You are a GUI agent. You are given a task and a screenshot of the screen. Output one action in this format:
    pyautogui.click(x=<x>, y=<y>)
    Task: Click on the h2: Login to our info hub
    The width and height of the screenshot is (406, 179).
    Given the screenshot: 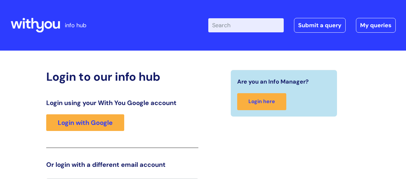 What is the action you would take?
    pyautogui.click(x=122, y=77)
    